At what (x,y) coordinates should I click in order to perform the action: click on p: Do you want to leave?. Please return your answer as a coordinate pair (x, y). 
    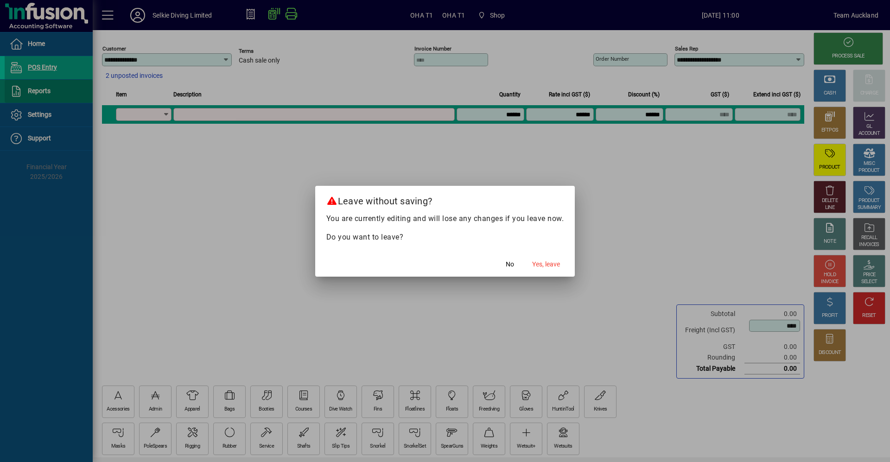
    Looking at the image, I should click on (445, 237).